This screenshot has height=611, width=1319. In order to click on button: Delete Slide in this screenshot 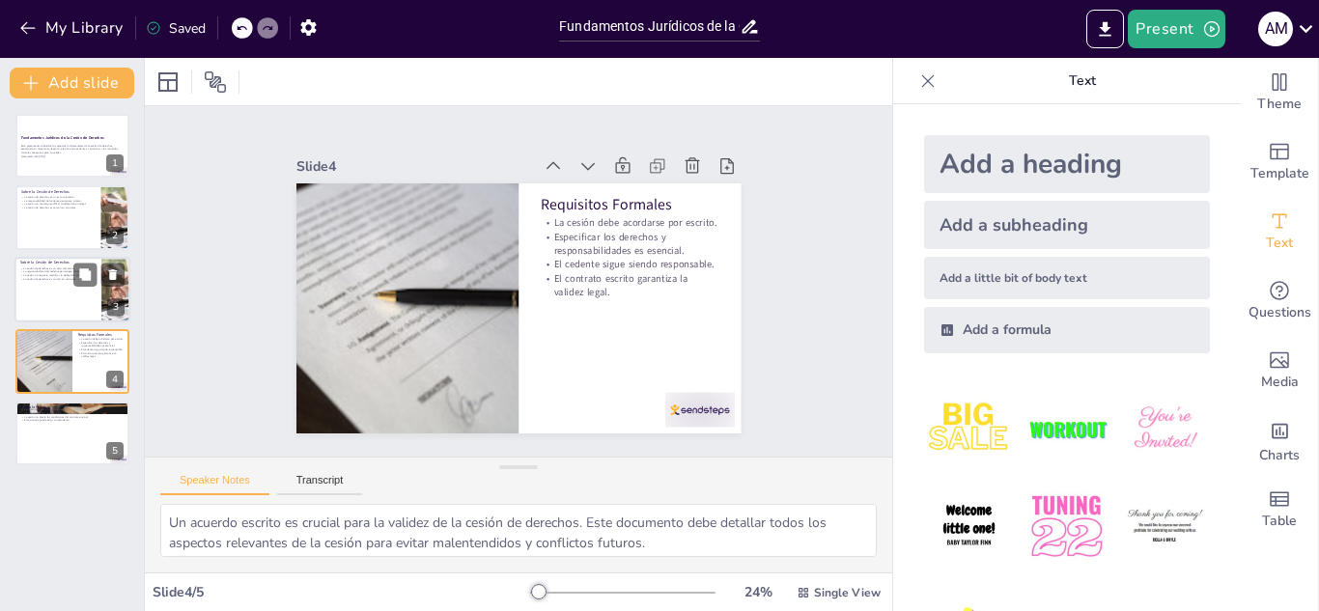, I will do `click(113, 274)`.